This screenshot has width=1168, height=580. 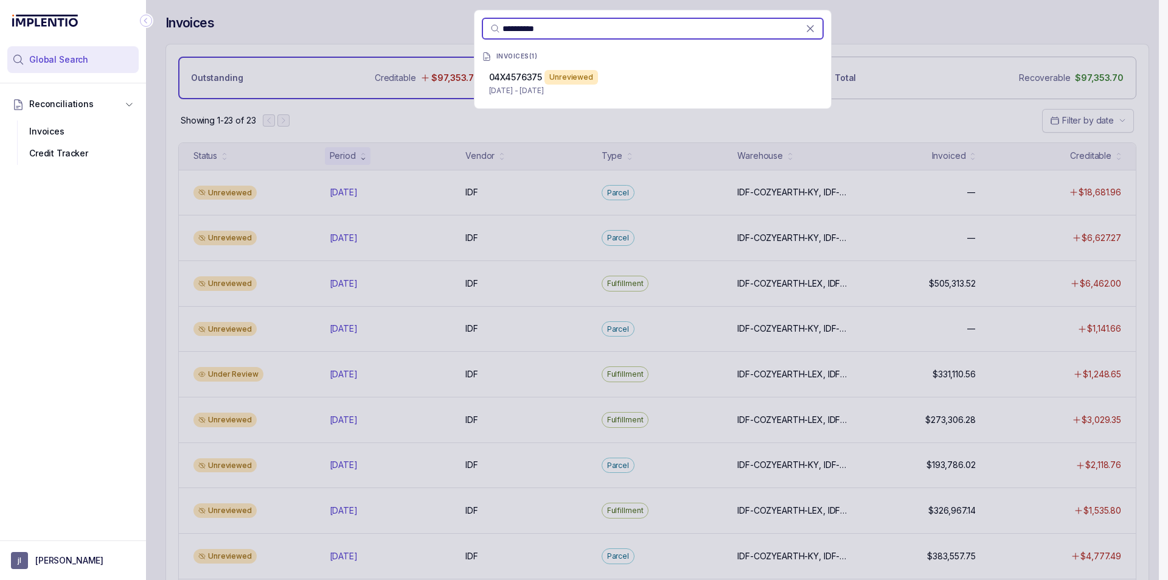 I want to click on span: Reconciliations, so click(x=61, y=104).